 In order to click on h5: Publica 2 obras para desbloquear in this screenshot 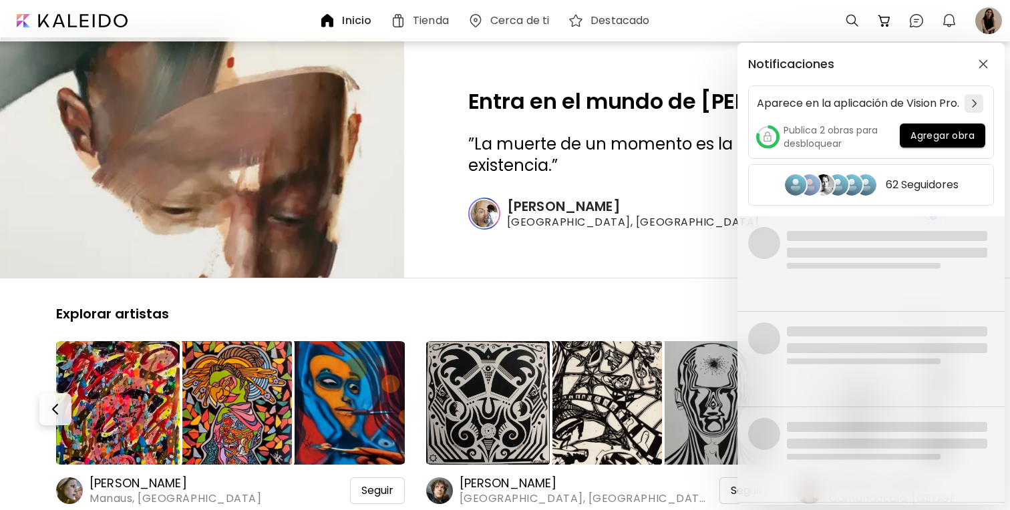, I will do `click(842, 137)`.